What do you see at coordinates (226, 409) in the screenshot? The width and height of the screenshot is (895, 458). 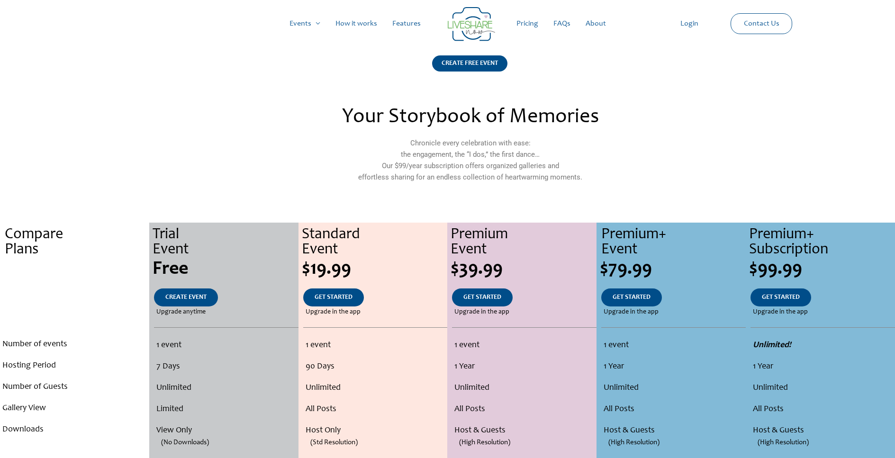 I see `li: Limited` at bounding box center [226, 409].